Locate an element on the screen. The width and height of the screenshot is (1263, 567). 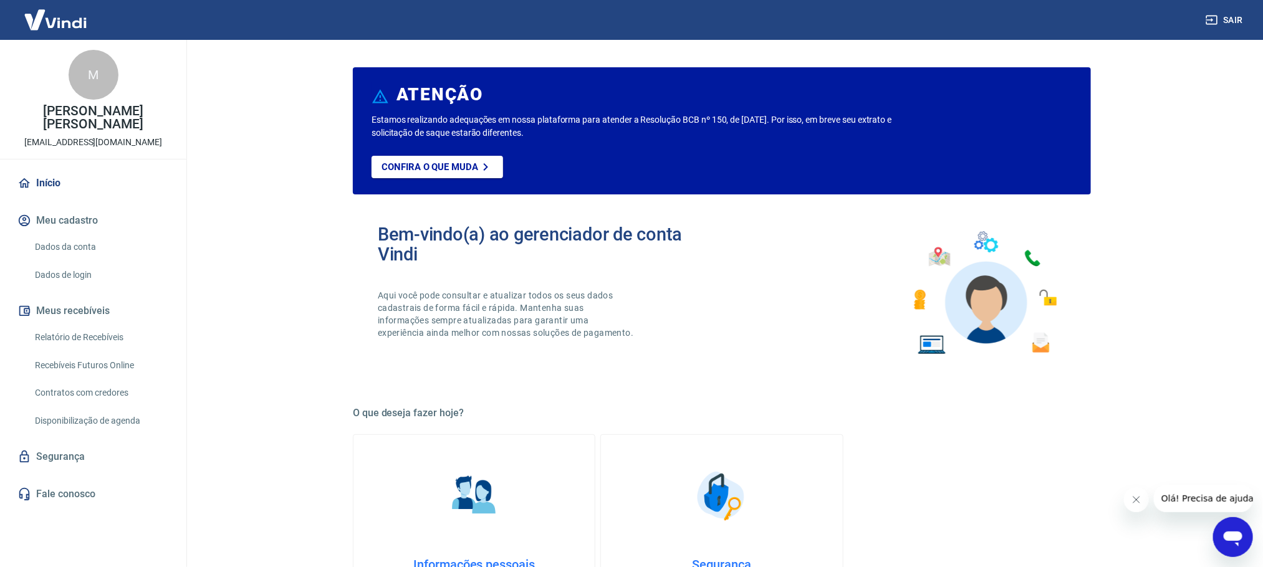
button: Meus recebíveis is located at coordinates (93, 311).